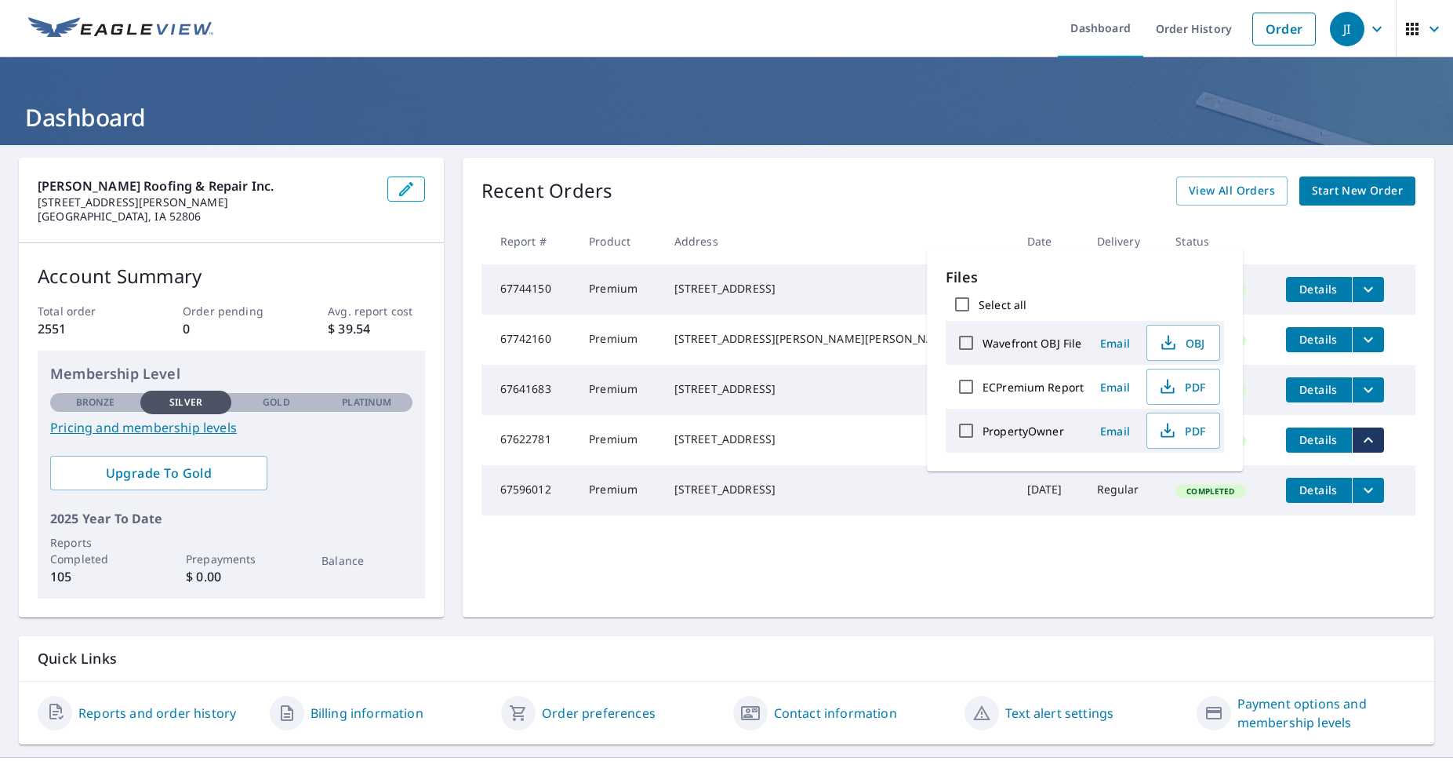  I want to click on p: Platinum, so click(366, 402).